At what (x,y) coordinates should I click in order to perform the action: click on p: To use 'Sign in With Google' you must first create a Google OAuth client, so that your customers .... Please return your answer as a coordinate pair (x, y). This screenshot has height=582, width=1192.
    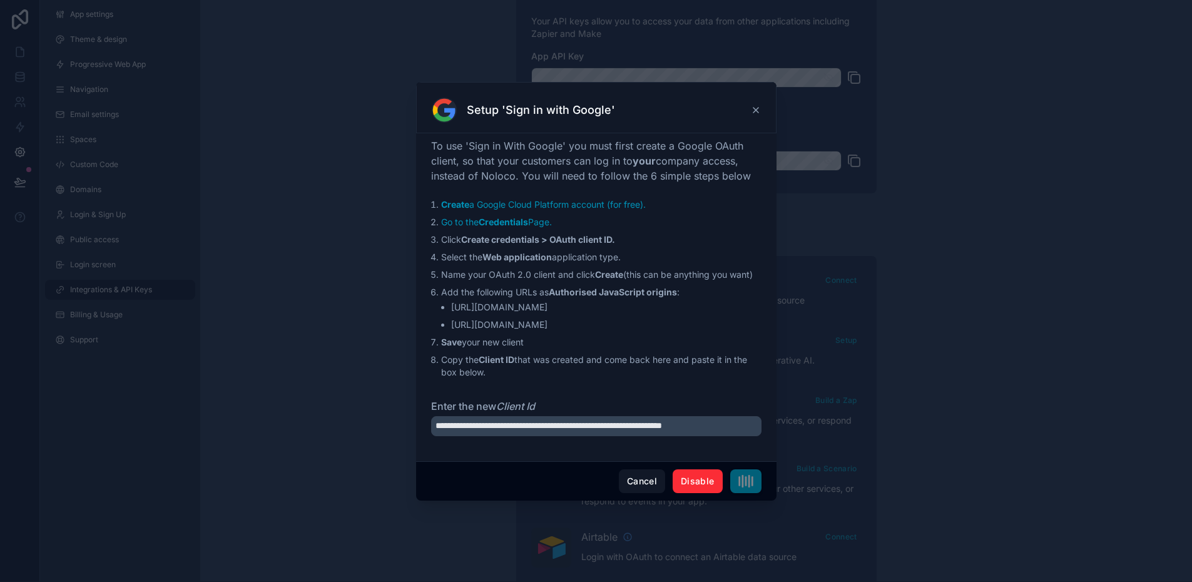
    Looking at the image, I should click on (597, 161).